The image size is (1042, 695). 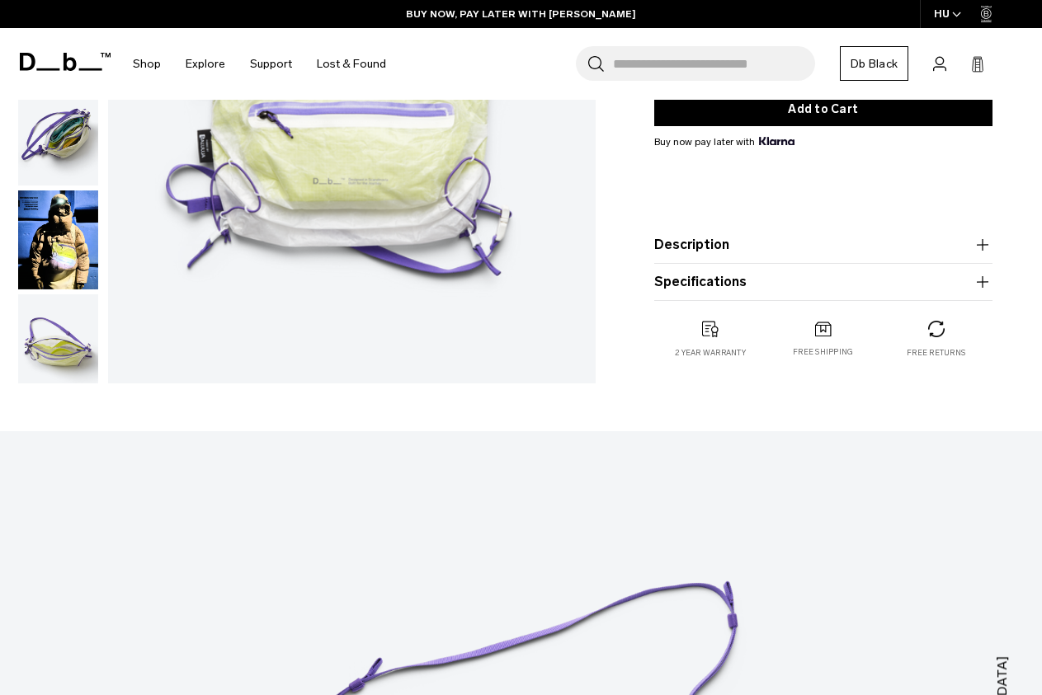 I want to click on button: Weigh Lighter Sling 10L Aurora, so click(x=58, y=240).